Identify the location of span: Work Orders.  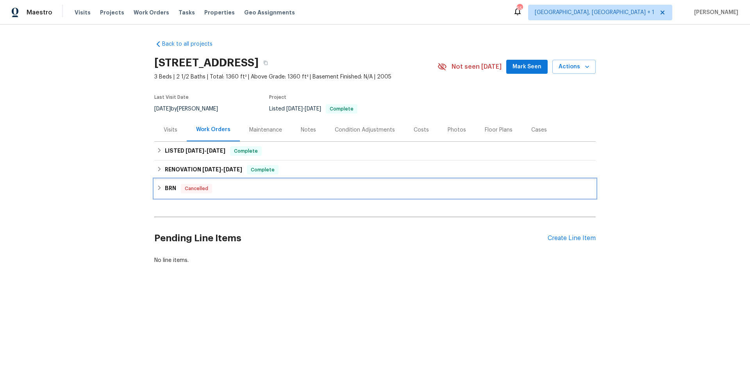
(151, 12).